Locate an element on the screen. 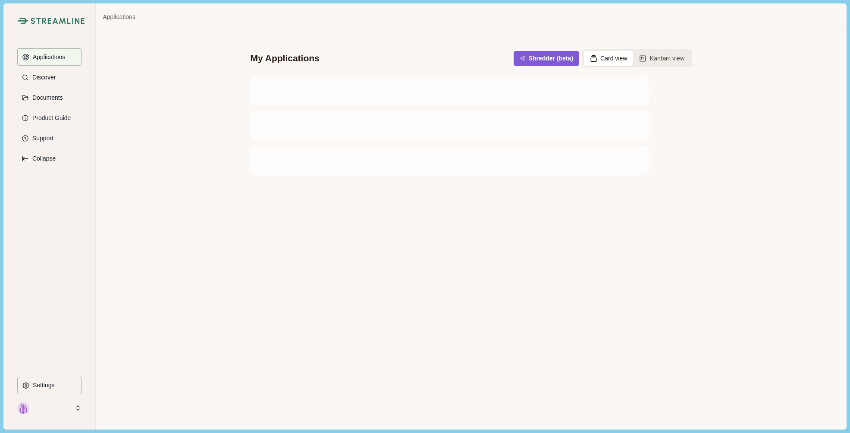  button: Expand is located at coordinates (49, 158).